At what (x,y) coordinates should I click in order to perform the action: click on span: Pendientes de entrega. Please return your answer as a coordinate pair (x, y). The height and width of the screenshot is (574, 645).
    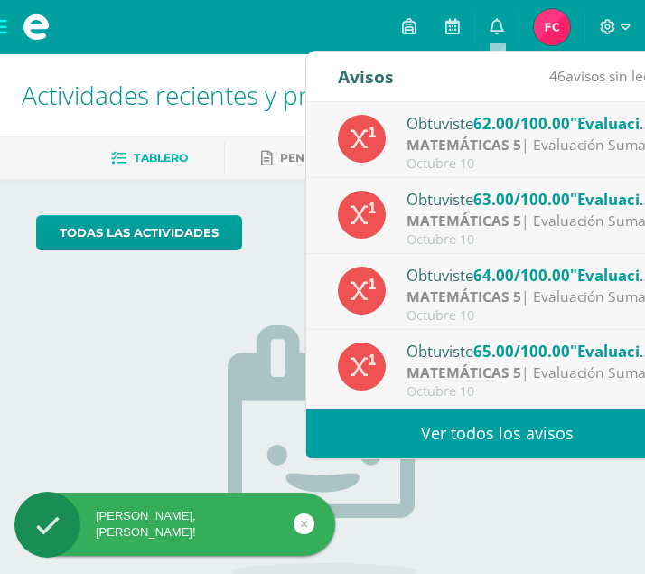
    Looking at the image, I should click on (357, 157).